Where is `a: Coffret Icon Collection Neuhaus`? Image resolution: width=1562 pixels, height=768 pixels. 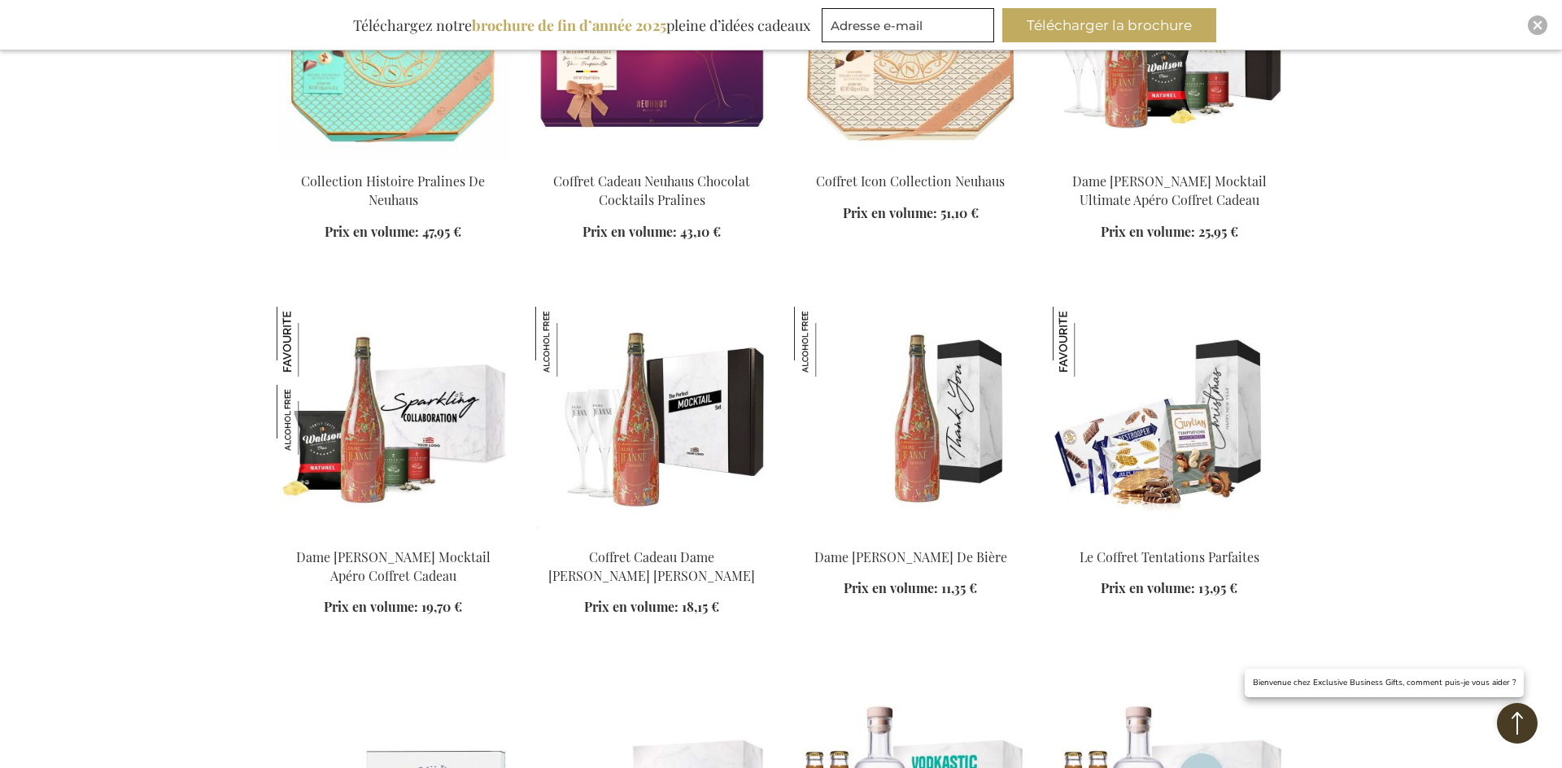
a: Coffret Icon Collection Neuhaus is located at coordinates (910, 181).